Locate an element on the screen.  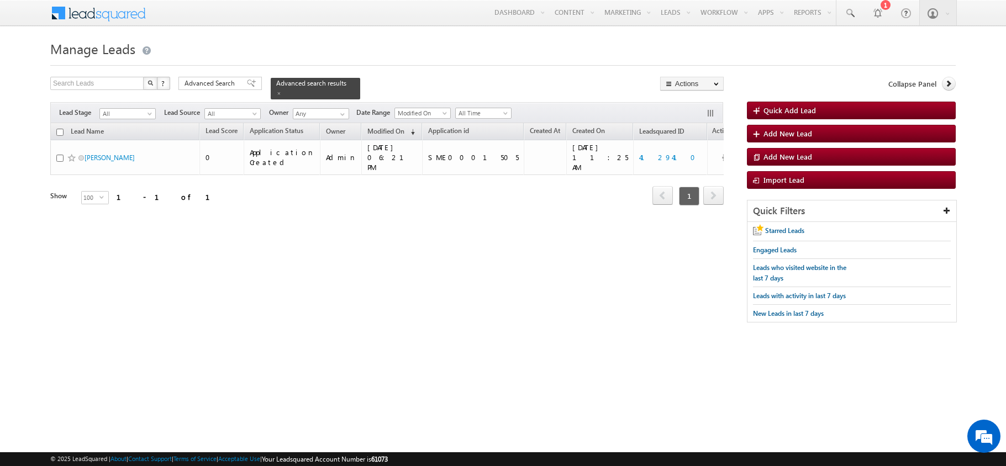
span: Date Range is located at coordinates (375, 113).